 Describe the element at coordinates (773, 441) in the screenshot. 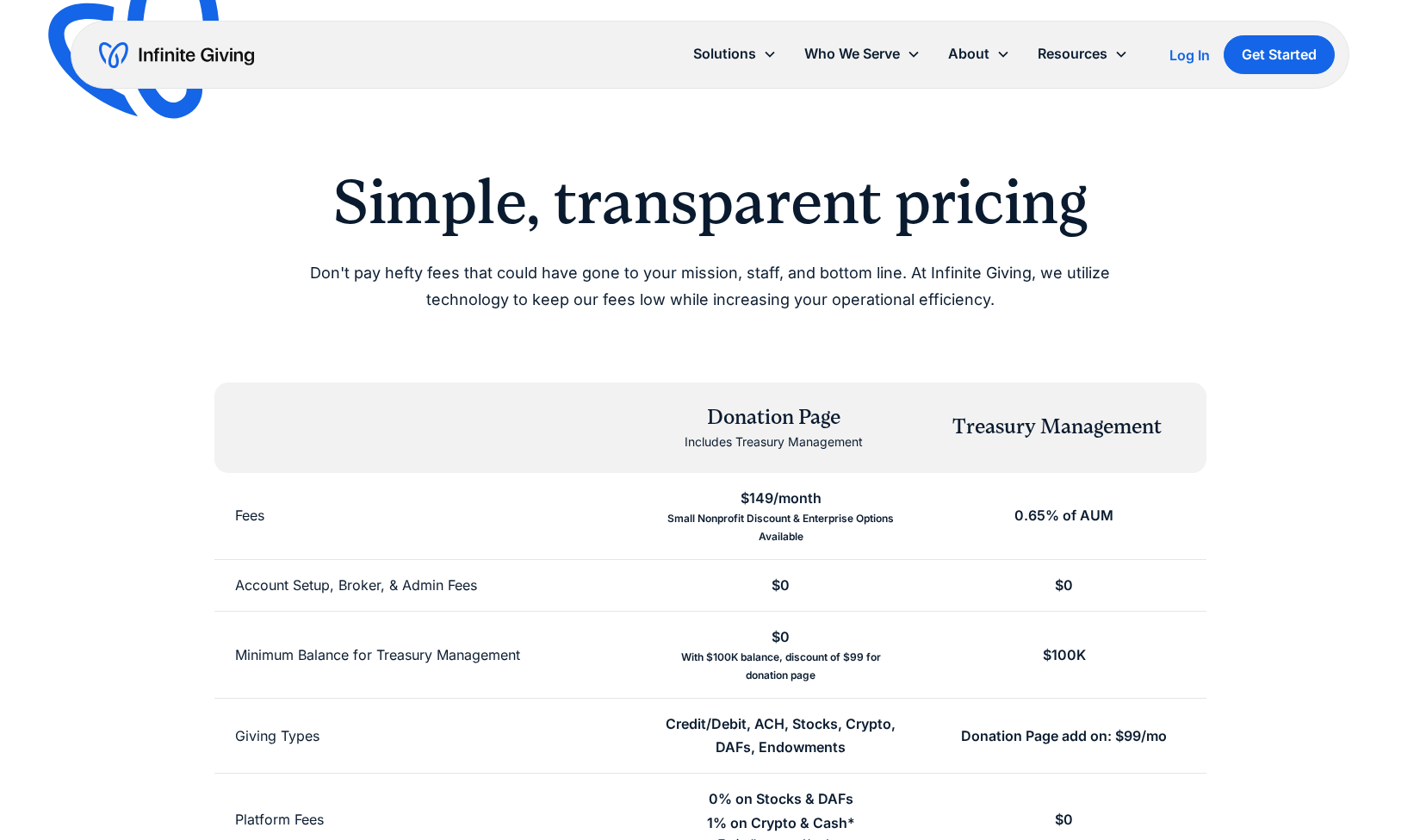

I see `div: Includes Treasury Management` at that location.